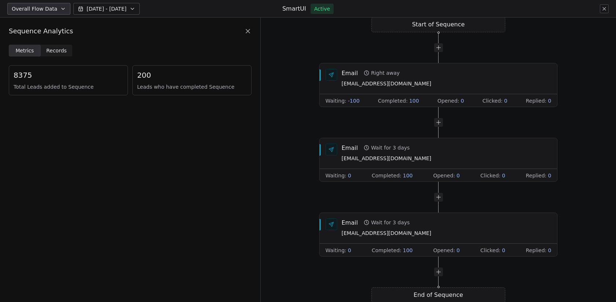 This screenshot has width=616, height=302. Describe the element at coordinates (68, 87) in the screenshot. I see `span: Total Leads added to Sequence` at that location.